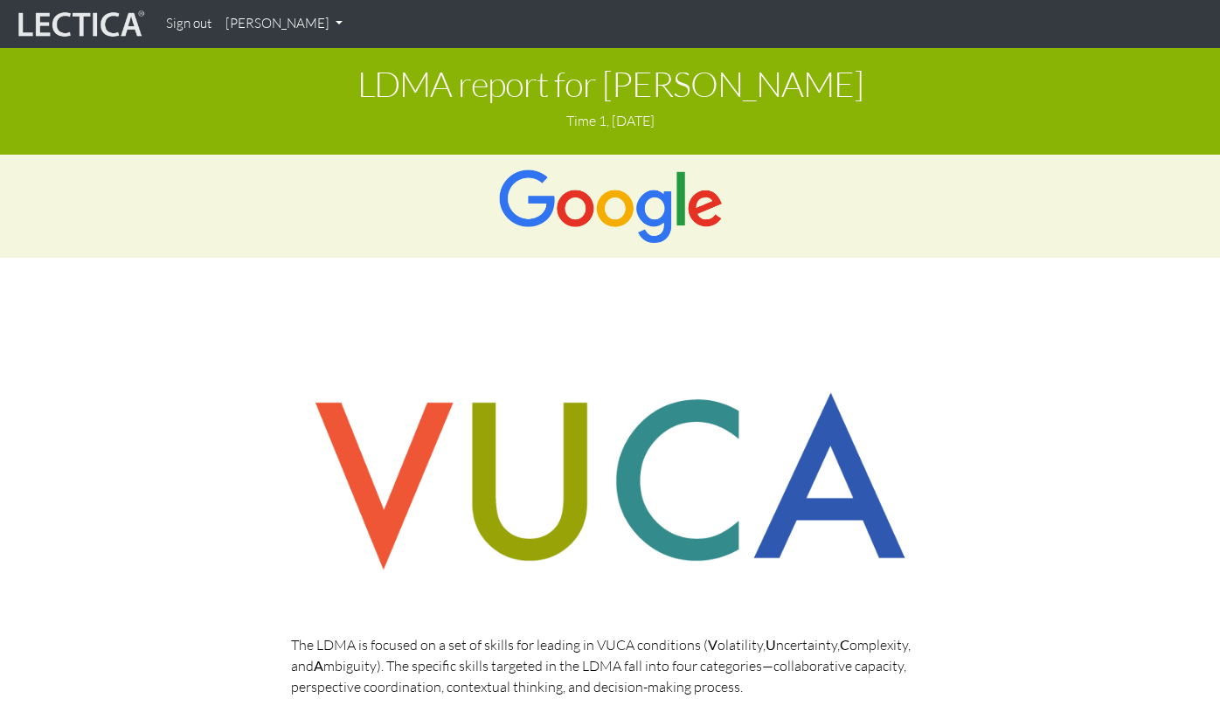 The height and width of the screenshot is (726, 1220). Describe the element at coordinates (318, 665) in the screenshot. I see `strong: A` at that location.